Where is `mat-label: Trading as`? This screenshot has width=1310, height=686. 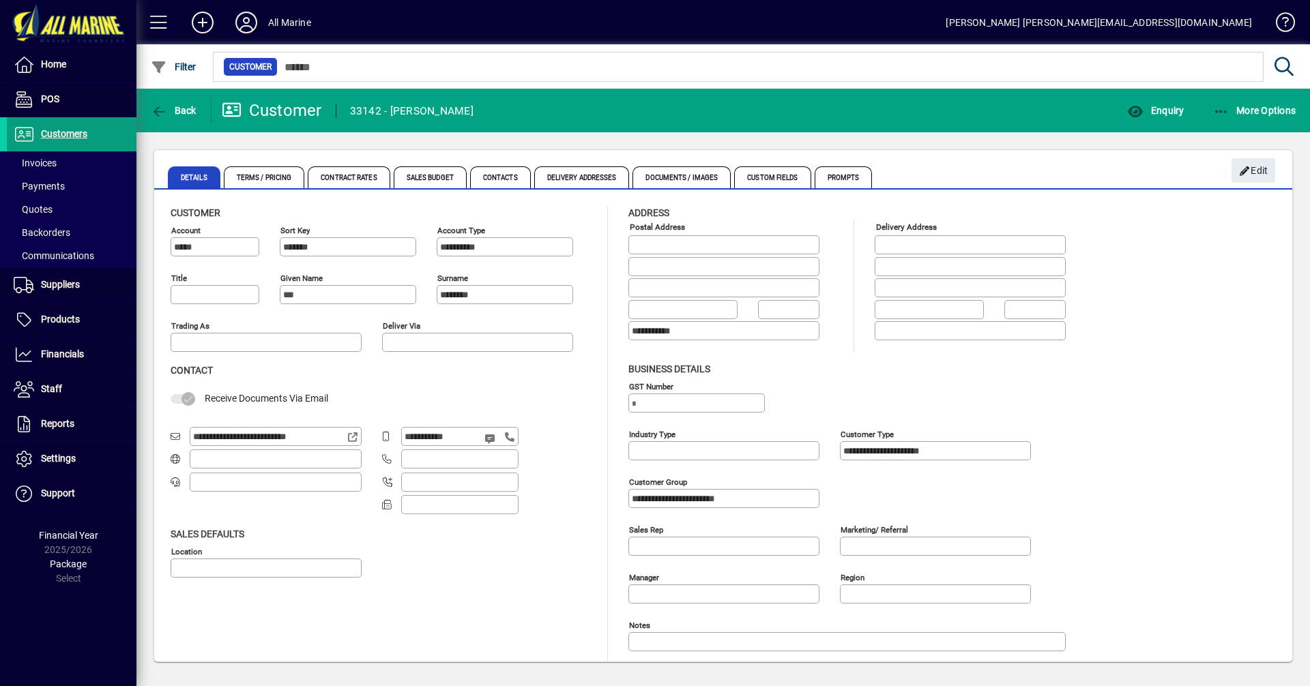 mat-label: Trading as is located at coordinates (190, 326).